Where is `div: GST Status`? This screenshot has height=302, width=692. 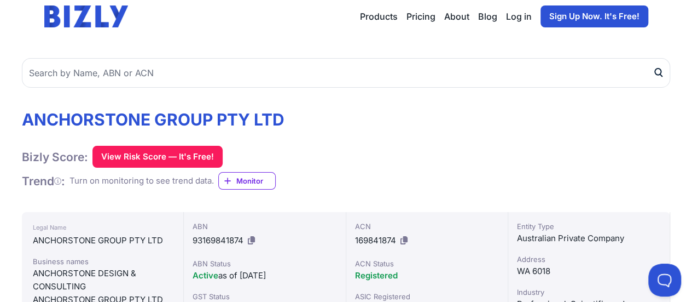
div: GST Status is located at coordinates (264, 296).